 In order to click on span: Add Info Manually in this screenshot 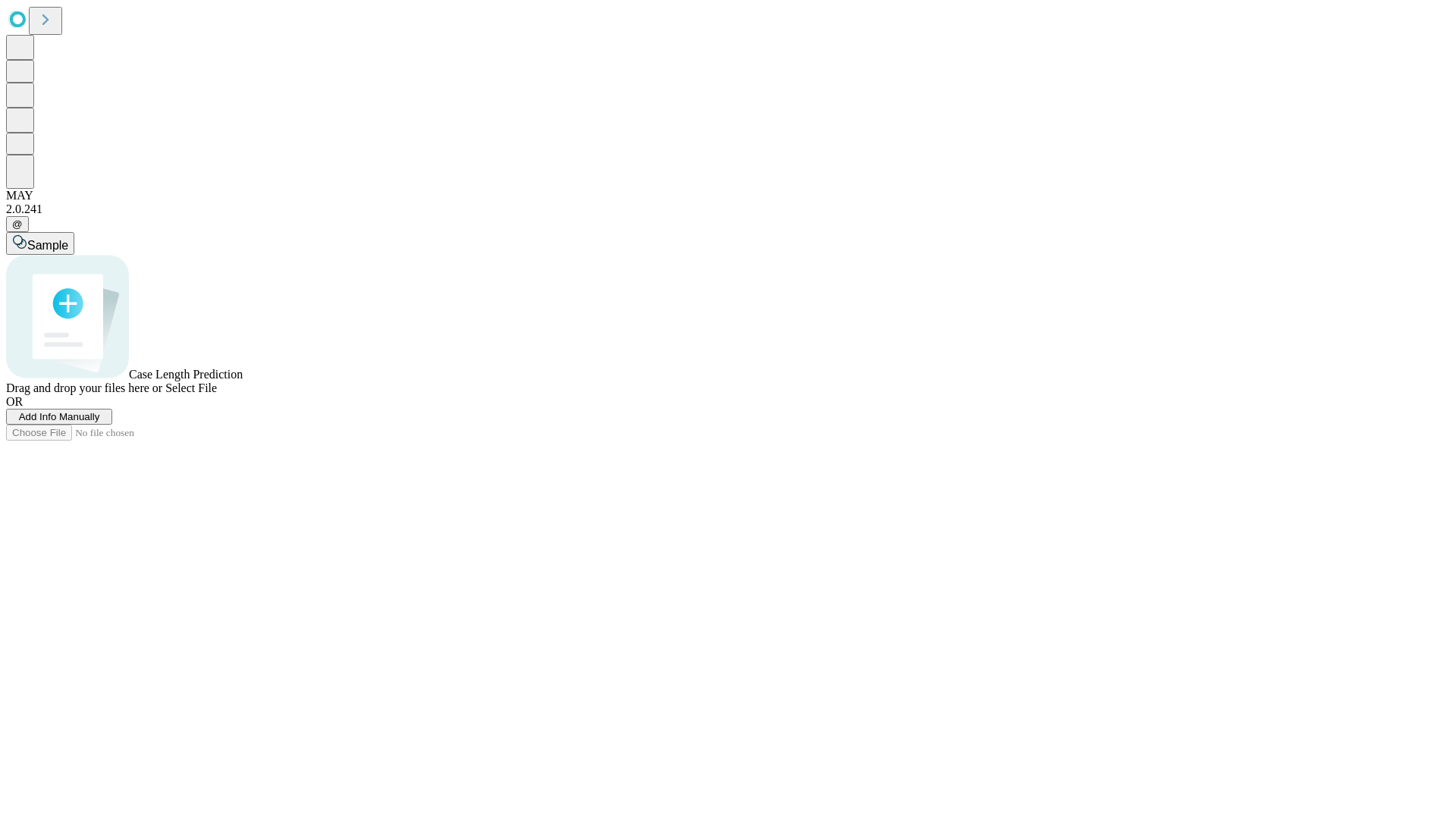, I will do `click(59, 417)`.